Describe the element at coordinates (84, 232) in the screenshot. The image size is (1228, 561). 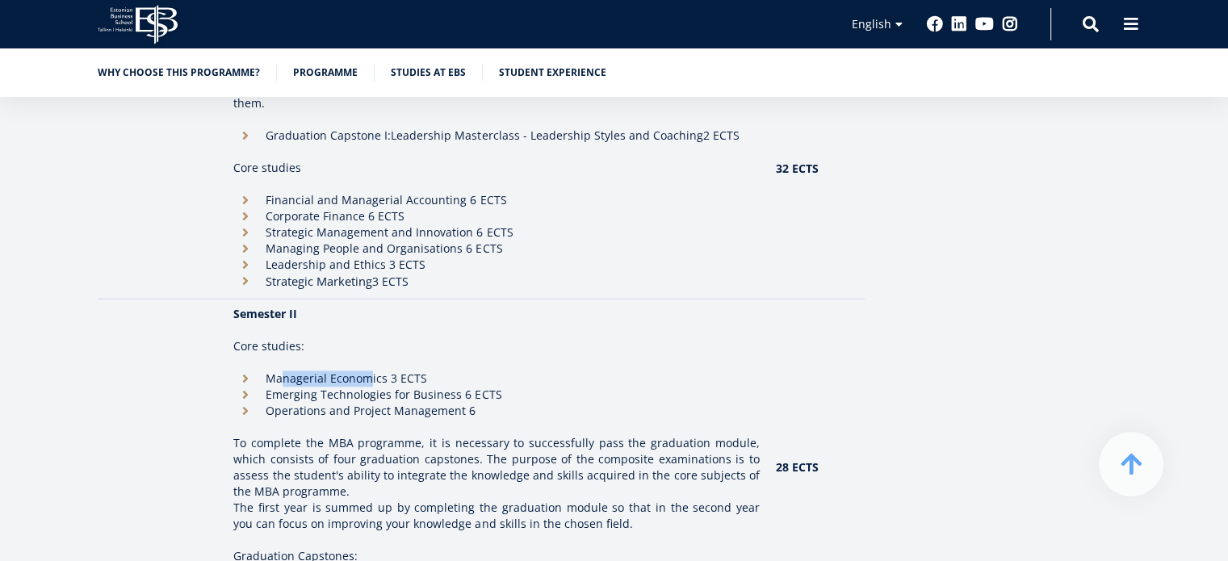
I see `span: One-year MBA (in Estonian)` at that location.